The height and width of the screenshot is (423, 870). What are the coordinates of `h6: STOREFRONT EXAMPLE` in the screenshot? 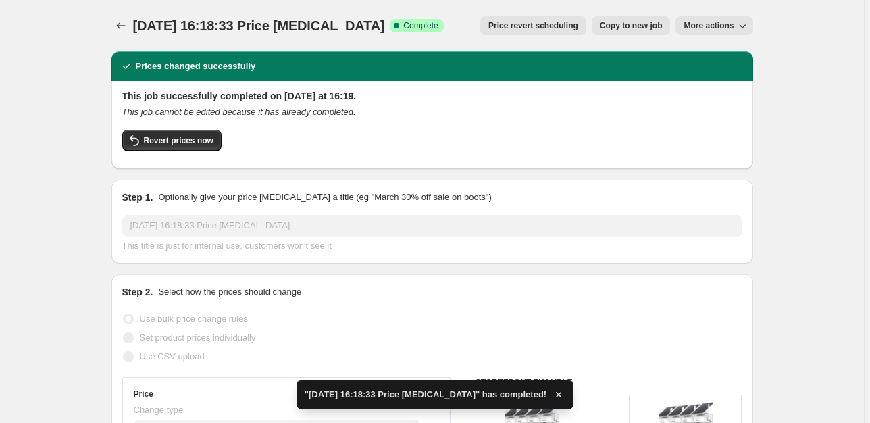 It's located at (608, 382).